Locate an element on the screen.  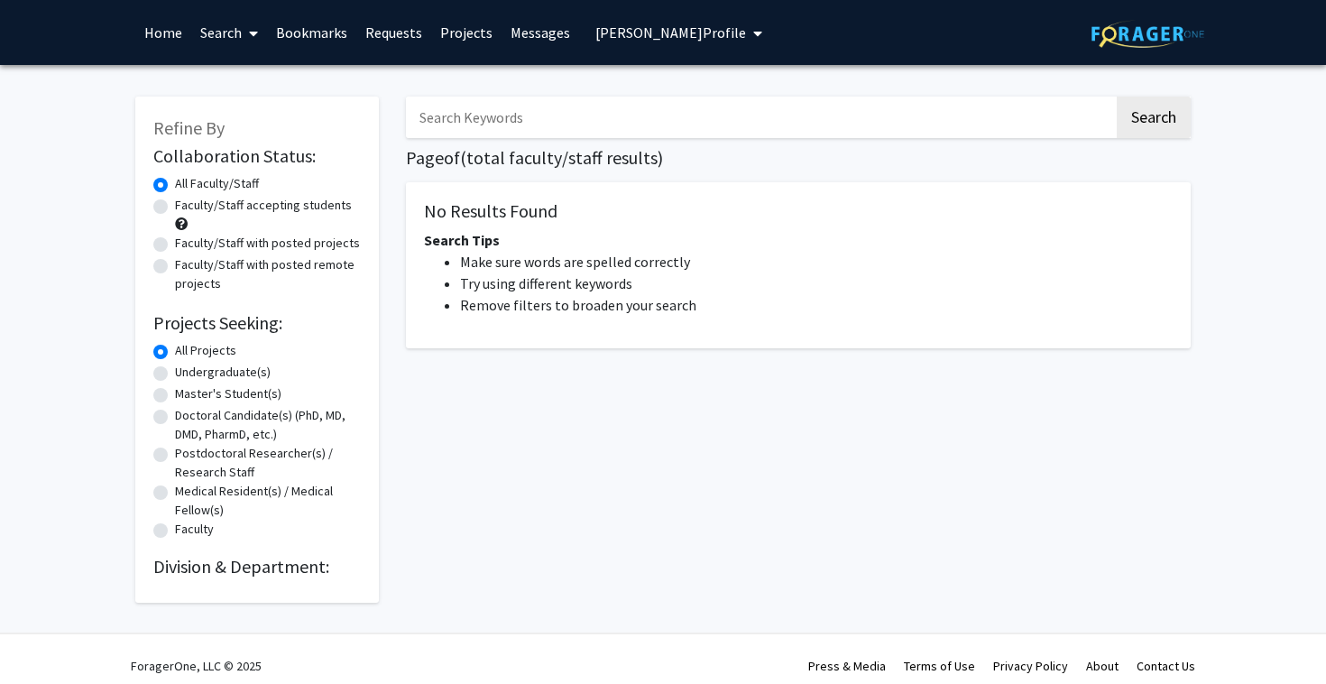
label: Faculty/Staff accepting students is located at coordinates (263, 205).